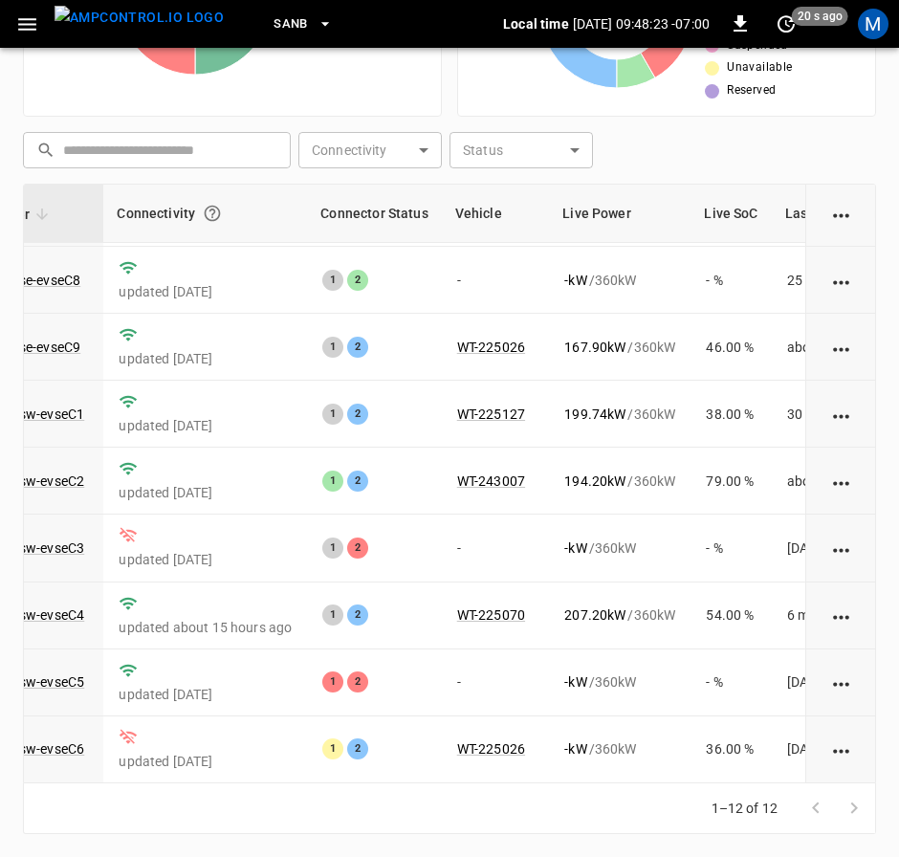 The width and height of the screenshot is (899, 857). Describe the element at coordinates (205, 213) in the screenshot. I see `div: Connectivity` at that location.